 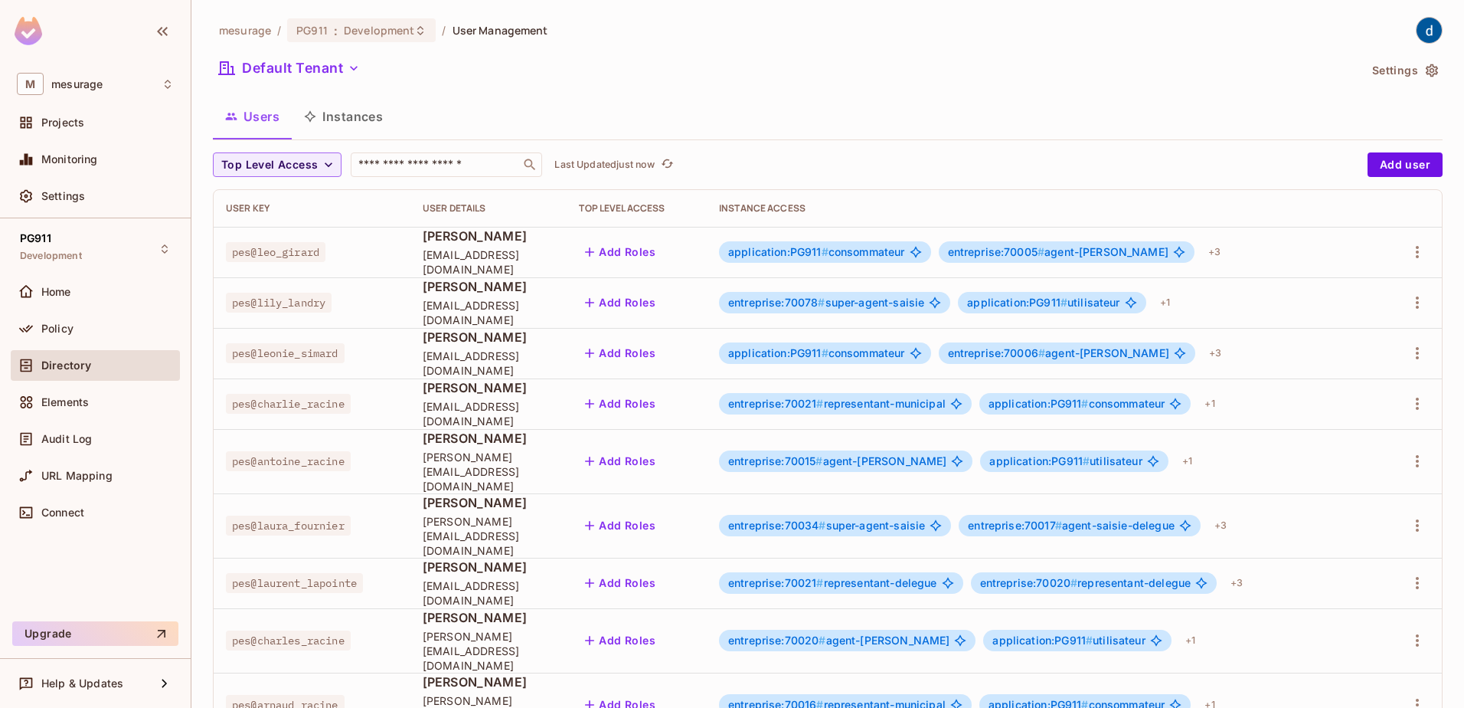 What do you see at coordinates (636, 208) in the screenshot?
I see `div: Top Level Access` at bounding box center [636, 208].